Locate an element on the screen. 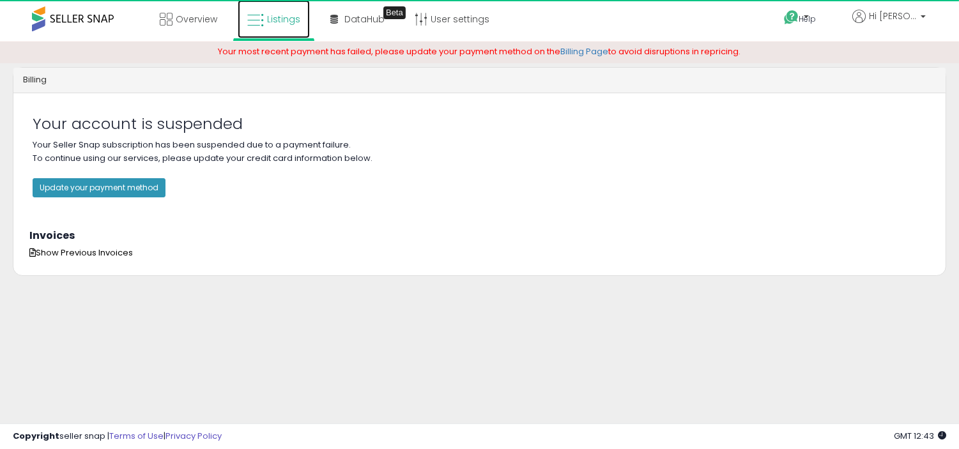 This screenshot has height=449, width=959. strong: Copyright is located at coordinates (36, 436).